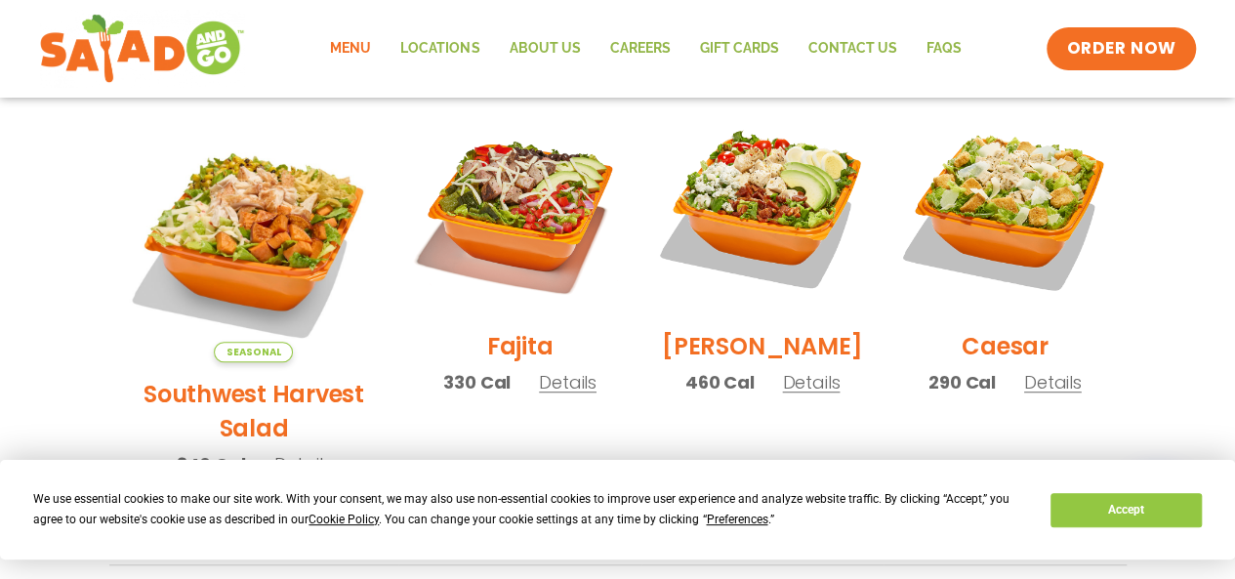  Describe the element at coordinates (211, 464) in the screenshot. I see `span: 340 Cal` at that location.